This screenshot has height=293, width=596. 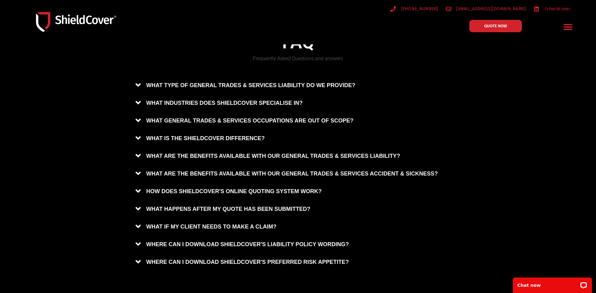 I want to click on span: QUOTE NOW, so click(x=496, y=26).